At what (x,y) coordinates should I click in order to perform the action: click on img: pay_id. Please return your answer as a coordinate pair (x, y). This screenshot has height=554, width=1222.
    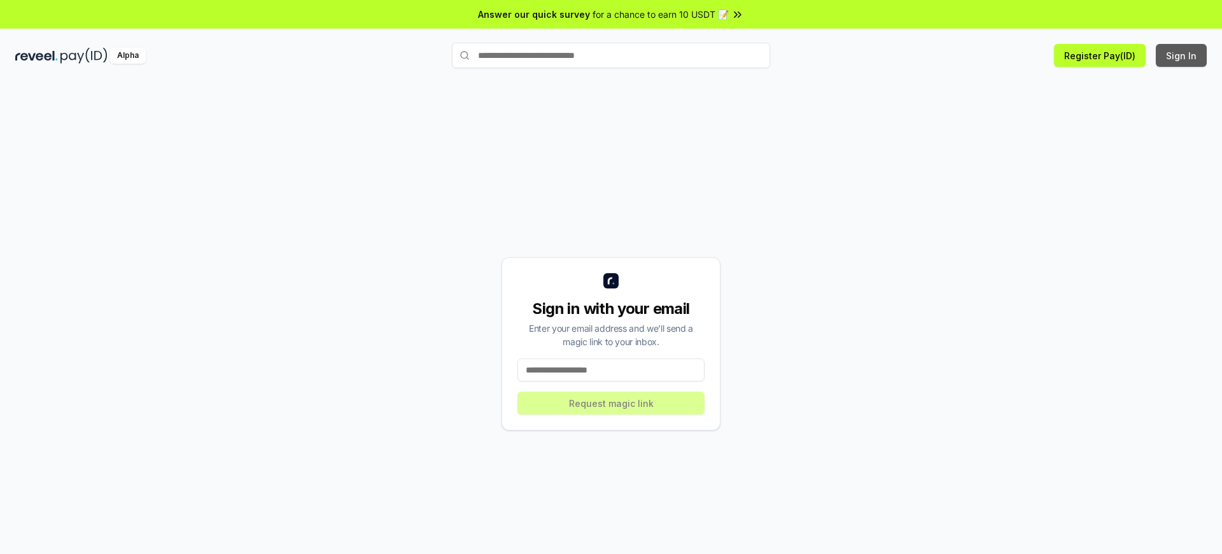
    Looking at the image, I should click on (84, 55).